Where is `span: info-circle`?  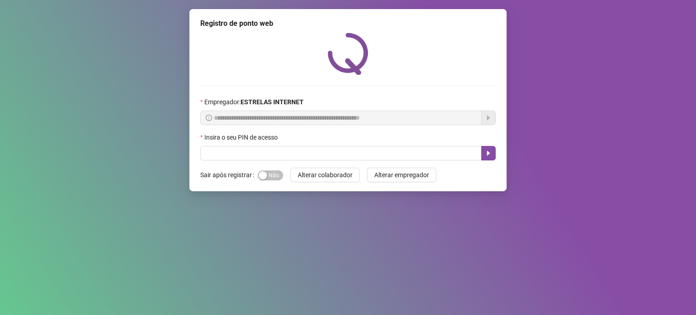 span: info-circle is located at coordinates (209, 118).